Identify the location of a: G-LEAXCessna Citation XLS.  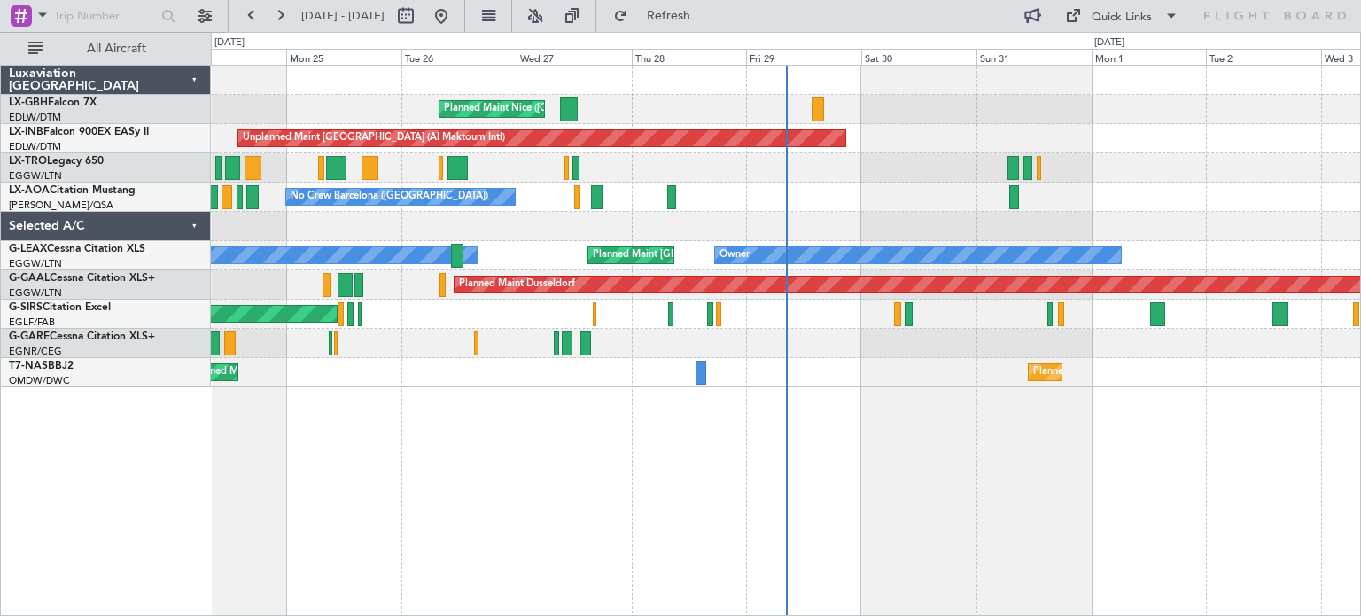
(77, 249).